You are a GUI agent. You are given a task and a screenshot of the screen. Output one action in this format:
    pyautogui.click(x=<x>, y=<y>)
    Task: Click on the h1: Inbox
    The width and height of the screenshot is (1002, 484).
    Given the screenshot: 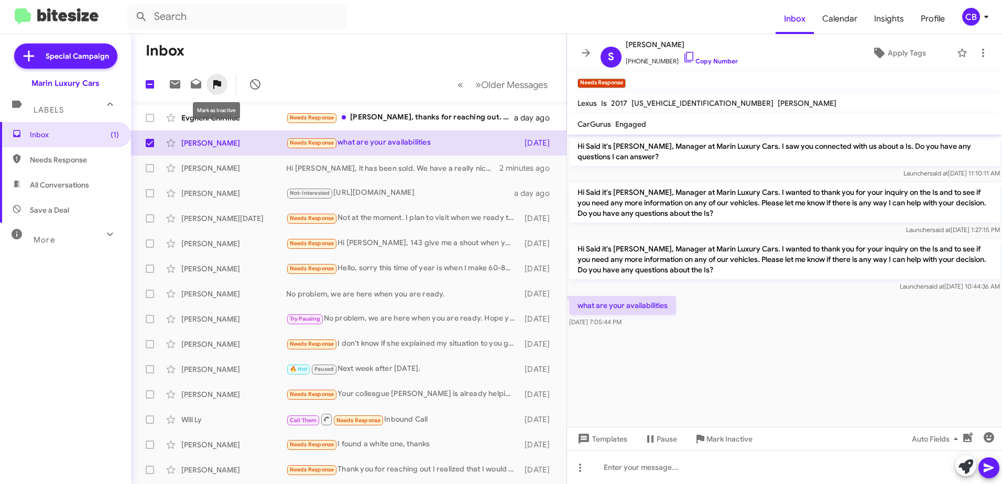 What is the action you would take?
    pyautogui.click(x=165, y=51)
    